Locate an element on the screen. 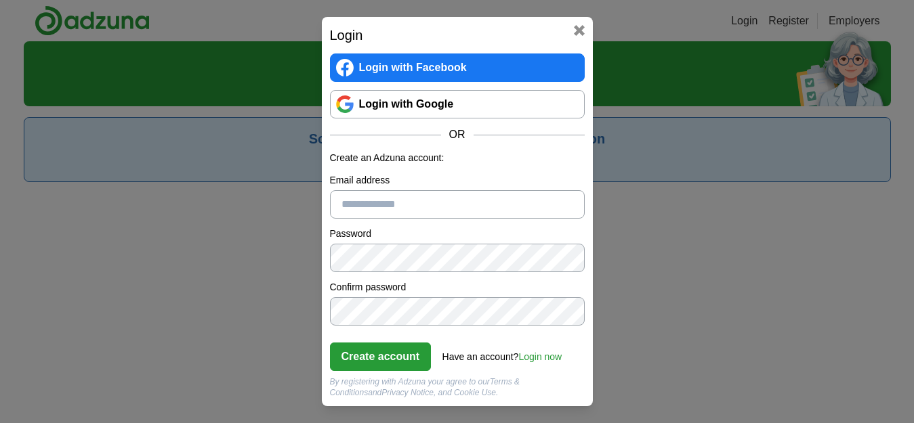 The image size is (914, 423). a: Privacy Notice is located at coordinates (407, 393).